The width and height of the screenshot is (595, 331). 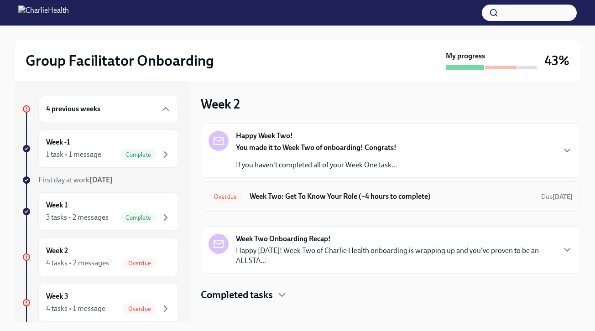 I want to click on h6: Week -1, so click(x=58, y=142).